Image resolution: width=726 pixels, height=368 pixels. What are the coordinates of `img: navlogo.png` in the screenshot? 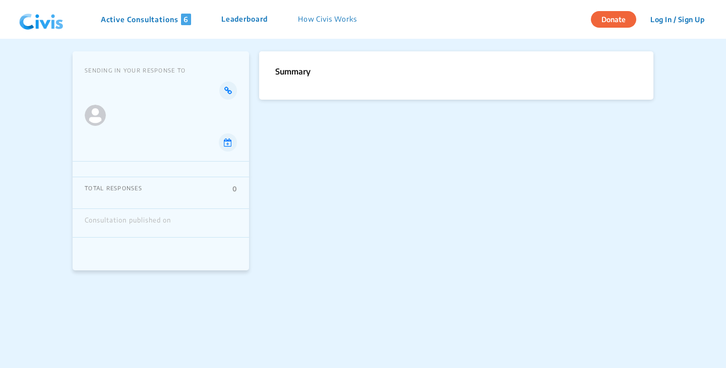 It's located at (41, 20).